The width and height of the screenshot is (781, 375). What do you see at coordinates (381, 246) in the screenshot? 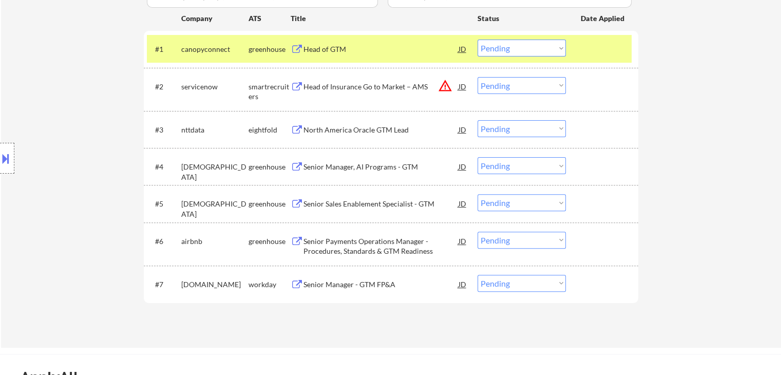
I see `div: Senior Payments Operations Manager - Procedures, Standards & GTM Readiness` at bounding box center [381, 246].